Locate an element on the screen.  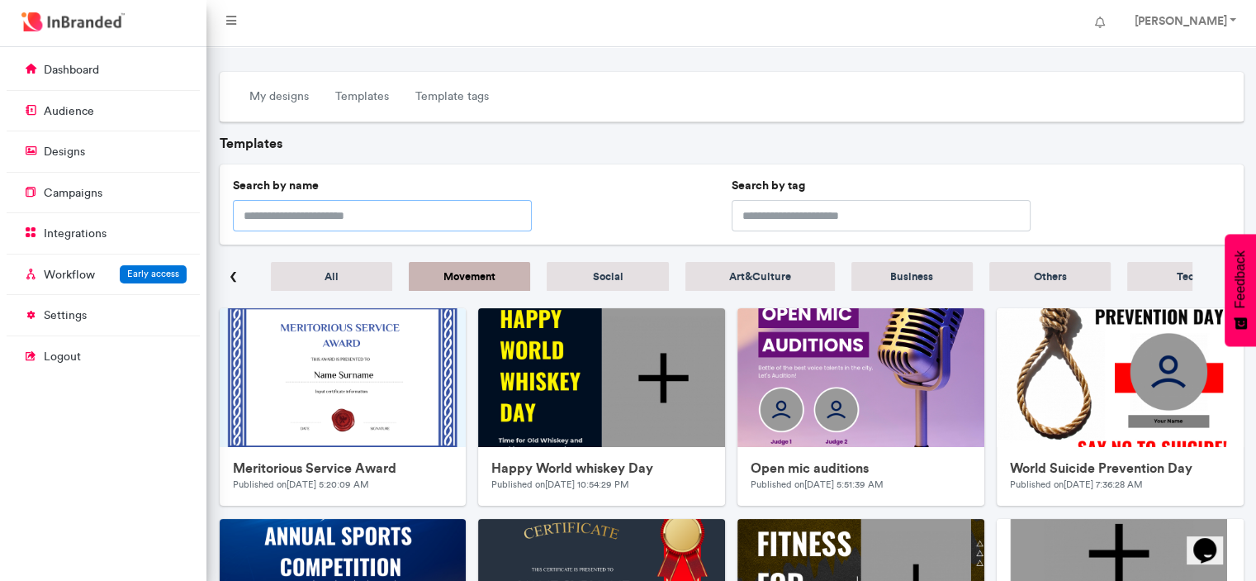
a: settings is located at coordinates (103, 315).